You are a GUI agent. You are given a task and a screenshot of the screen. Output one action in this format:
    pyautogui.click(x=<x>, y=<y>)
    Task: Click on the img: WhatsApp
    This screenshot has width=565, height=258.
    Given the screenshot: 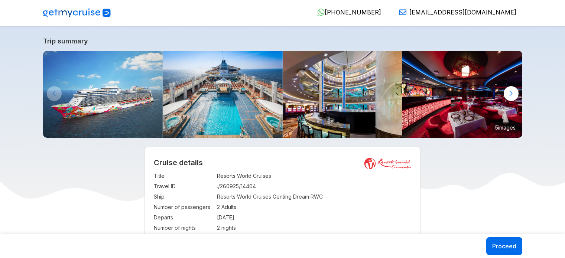 What is the action you would take?
    pyautogui.click(x=321, y=12)
    